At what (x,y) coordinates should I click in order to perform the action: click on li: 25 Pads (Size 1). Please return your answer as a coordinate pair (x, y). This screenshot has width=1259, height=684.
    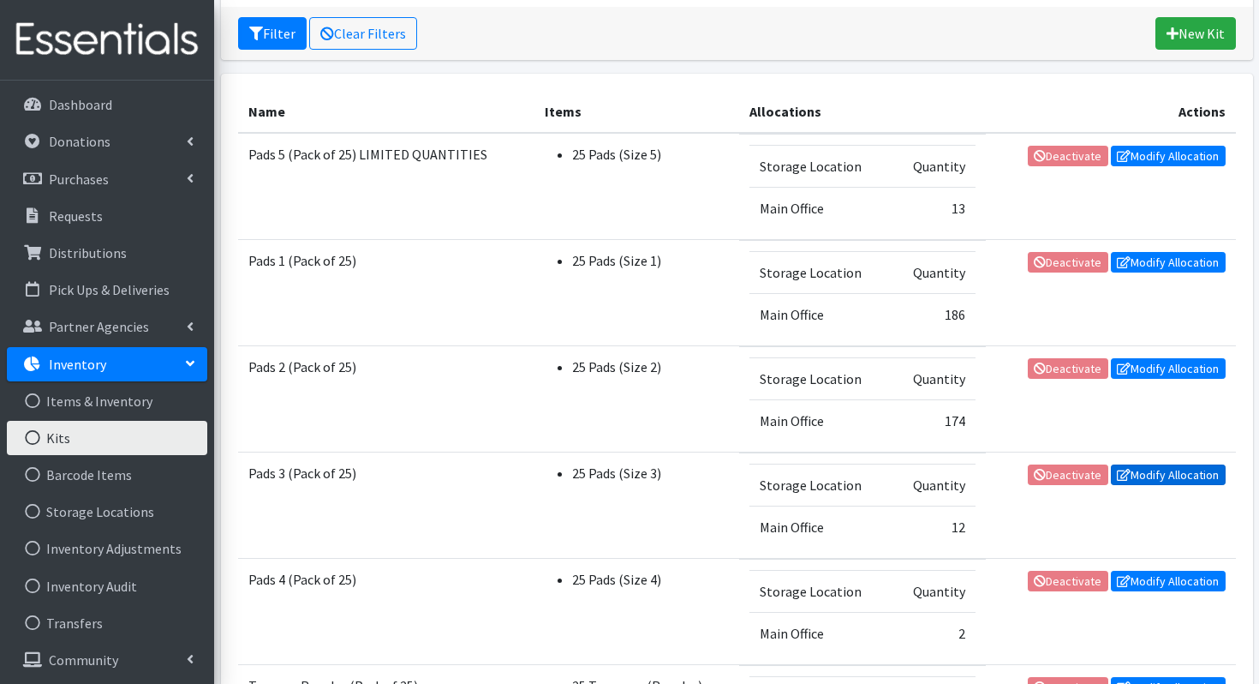
    Looking at the image, I should click on (650, 260).